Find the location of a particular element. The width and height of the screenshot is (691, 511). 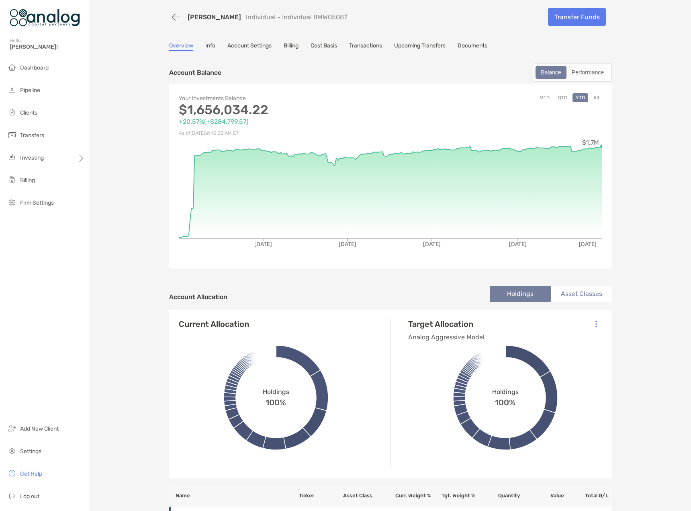

h4: Current Allocation is located at coordinates (214, 324).